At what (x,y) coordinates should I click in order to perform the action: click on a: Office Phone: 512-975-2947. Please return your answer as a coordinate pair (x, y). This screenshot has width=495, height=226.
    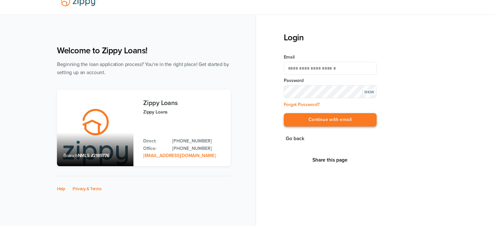
    Looking at the image, I should click on (198, 149).